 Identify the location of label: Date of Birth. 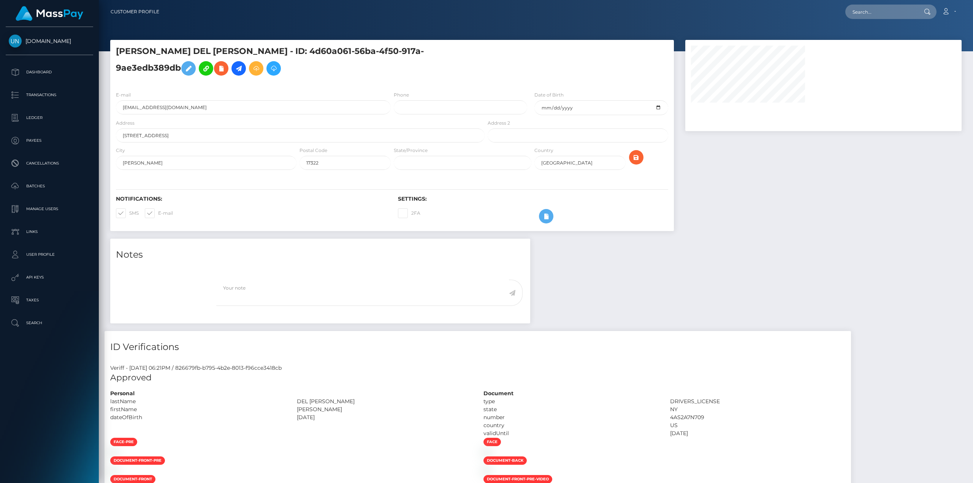
(549, 95).